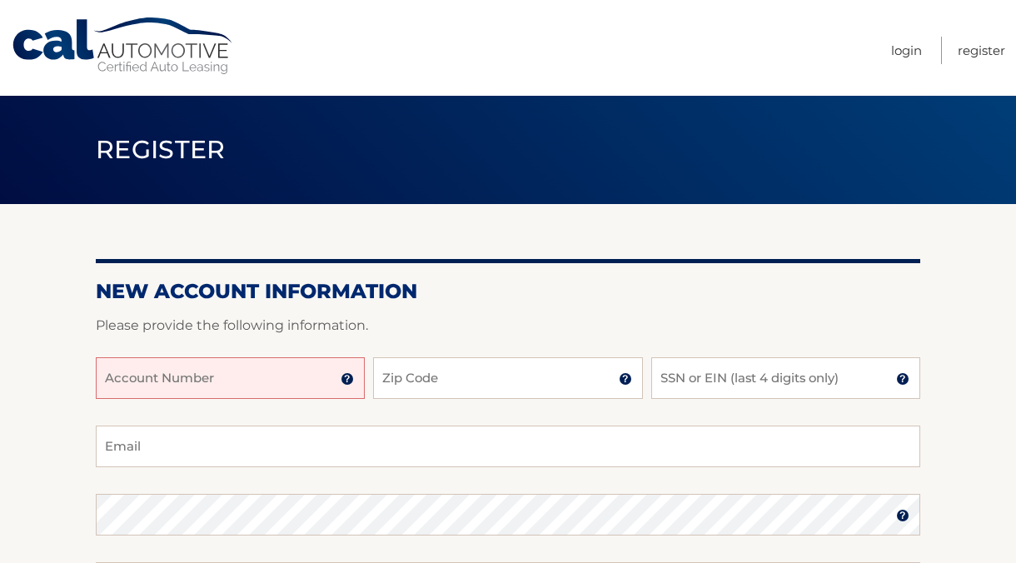 The width and height of the screenshot is (1016, 563). Describe the element at coordinates (123, 46) in the screenshot. I see `a: Cal Automotive` at that location.